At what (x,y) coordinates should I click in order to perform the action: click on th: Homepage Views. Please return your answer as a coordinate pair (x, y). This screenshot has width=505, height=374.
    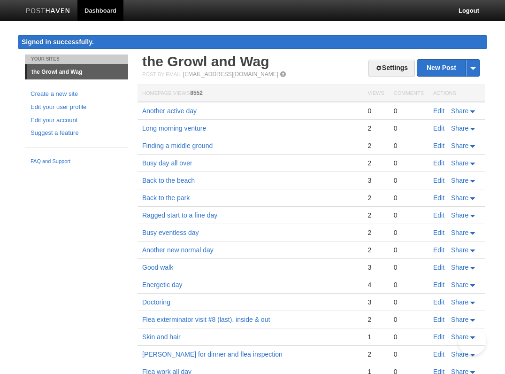
    Looking at the image, I should click on (250, 93).